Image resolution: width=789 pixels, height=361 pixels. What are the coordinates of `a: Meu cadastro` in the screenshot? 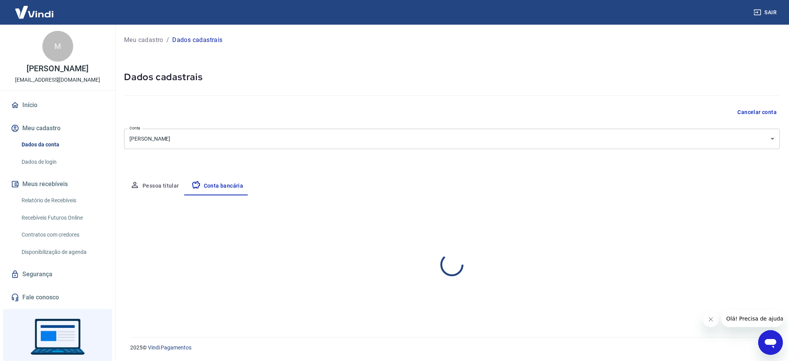 It's located at (144, 40).